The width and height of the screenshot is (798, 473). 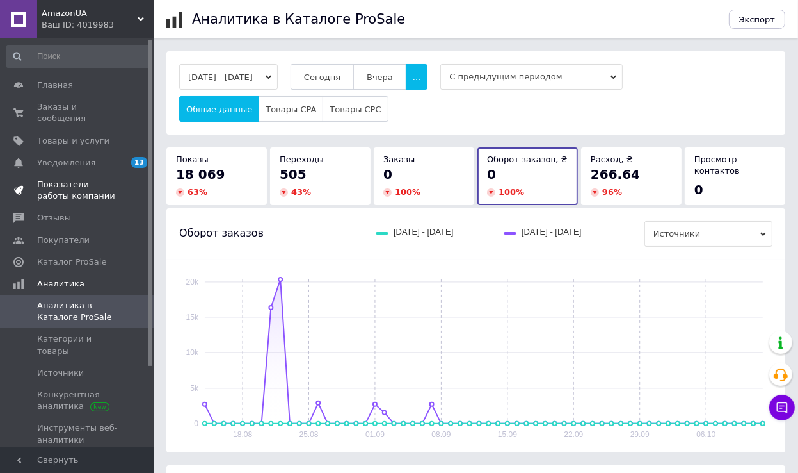 I want to click on button: Вчера, so click(x=380, y=77).